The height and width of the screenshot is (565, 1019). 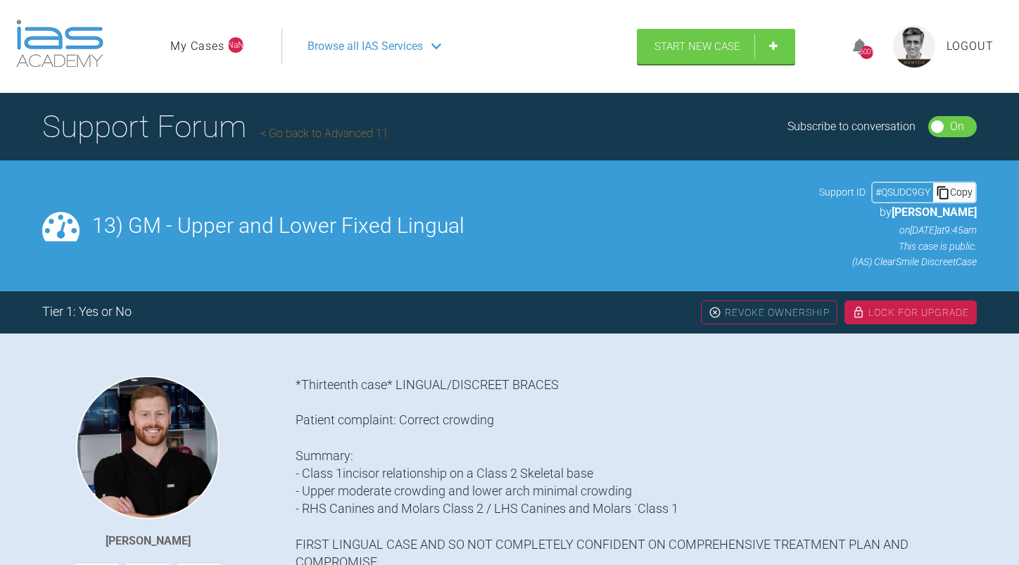 I want to click on div: Revoke Ownership, so click(x=769, y=313).